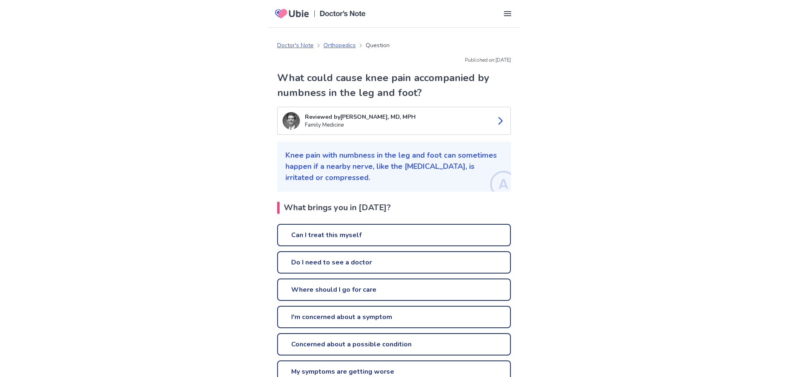  Describe the element at coordinates (339, 45) in the screenshot. I see `a: Orthopedics` at that location.